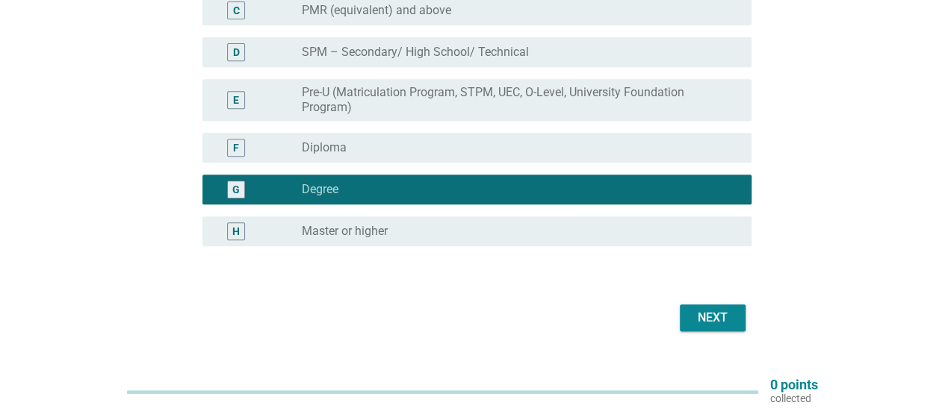 Image resolution: width=945 pixels, height=411 pixels. What do you see at coordinates (515, 100) in the screenshot?
I see `label: Pre-U (Matriculation Program, STPM, UEC, O-Level, University Foundation Program)` at bounding box center [515, 100].